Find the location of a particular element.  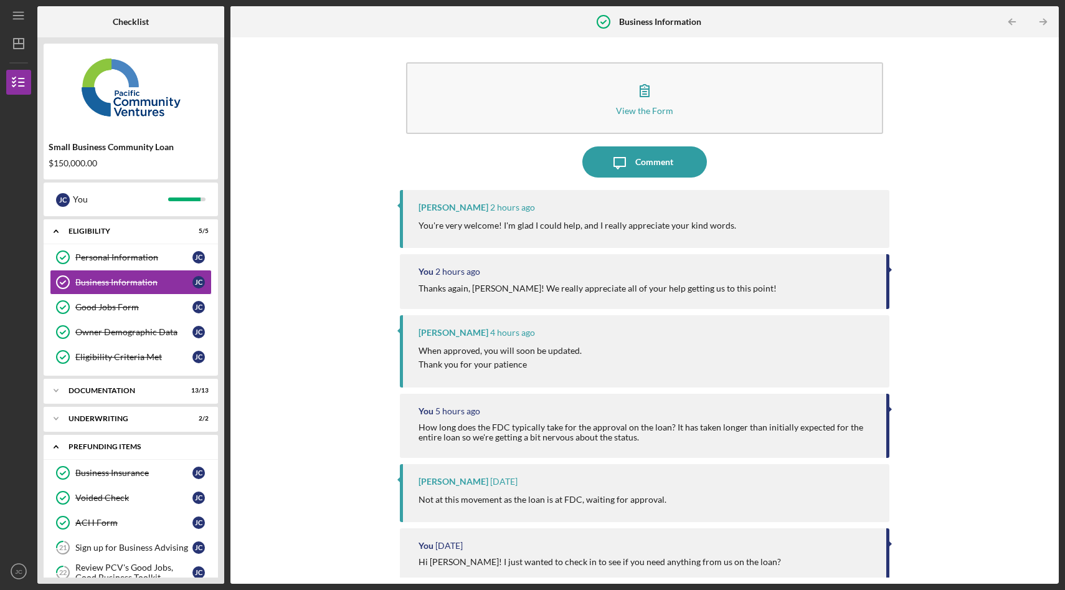

div: 13 / 13 is located at coordinates (197, 391).